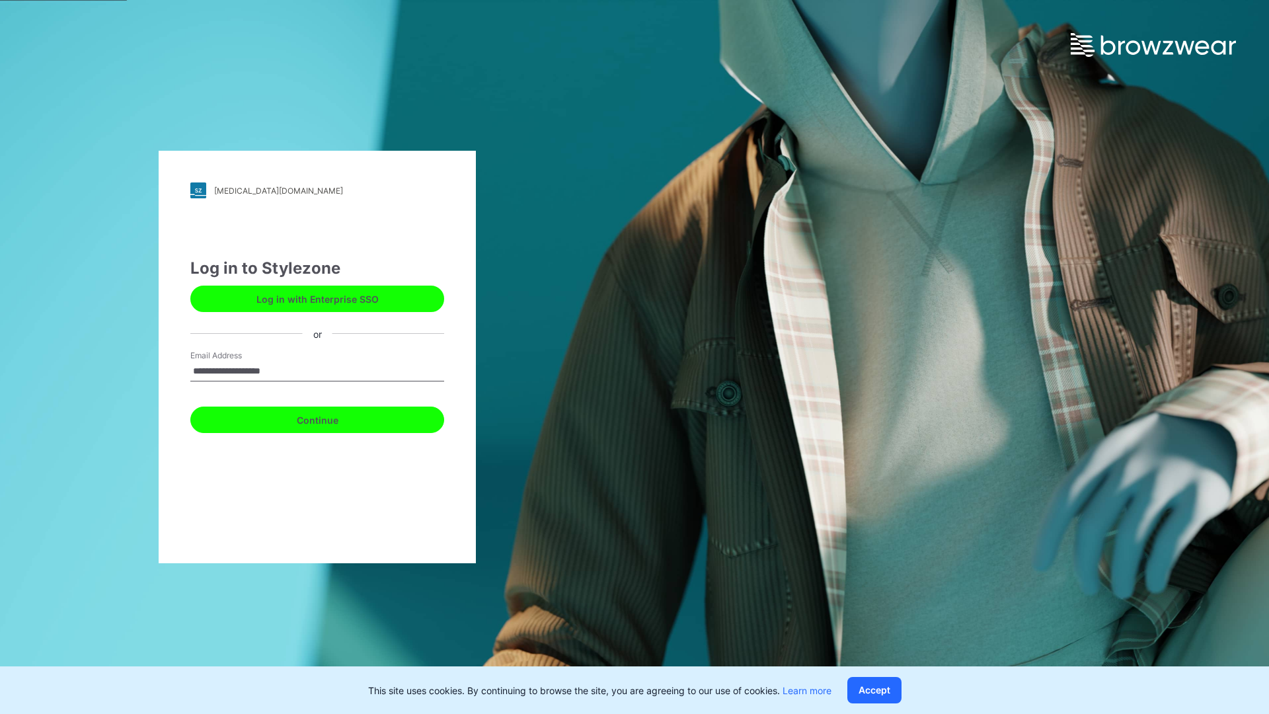 The height and width of the screenshot is (714, 1269). I want to click on button: Accept, so click(874, 690).